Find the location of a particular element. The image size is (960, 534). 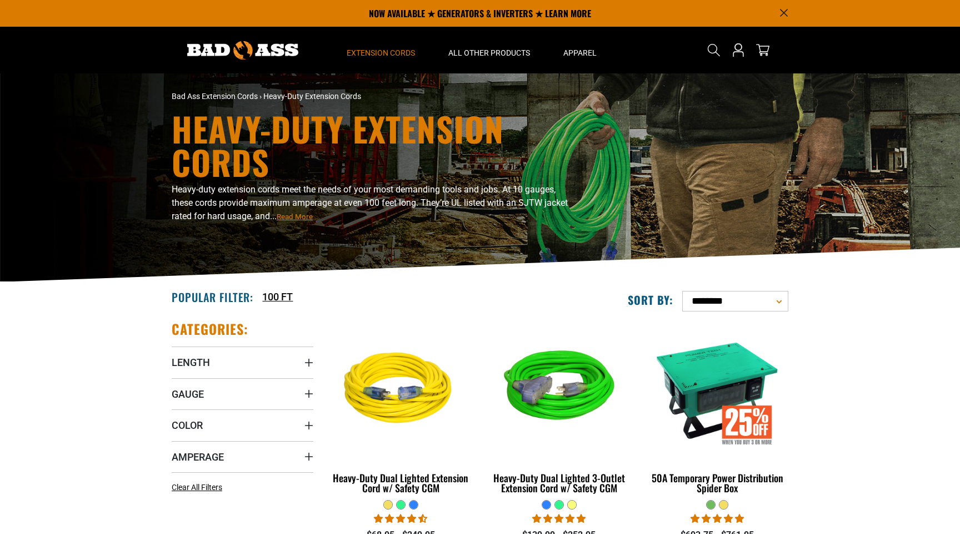

img: Bad Ass Extension Cords is located at coordinates (243, 50).